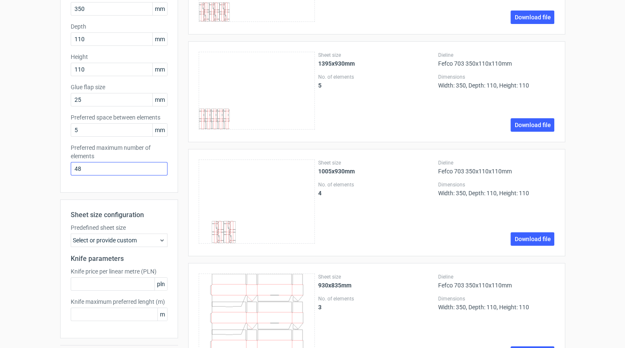  I want to click on a: Download file, so click(533, 17).